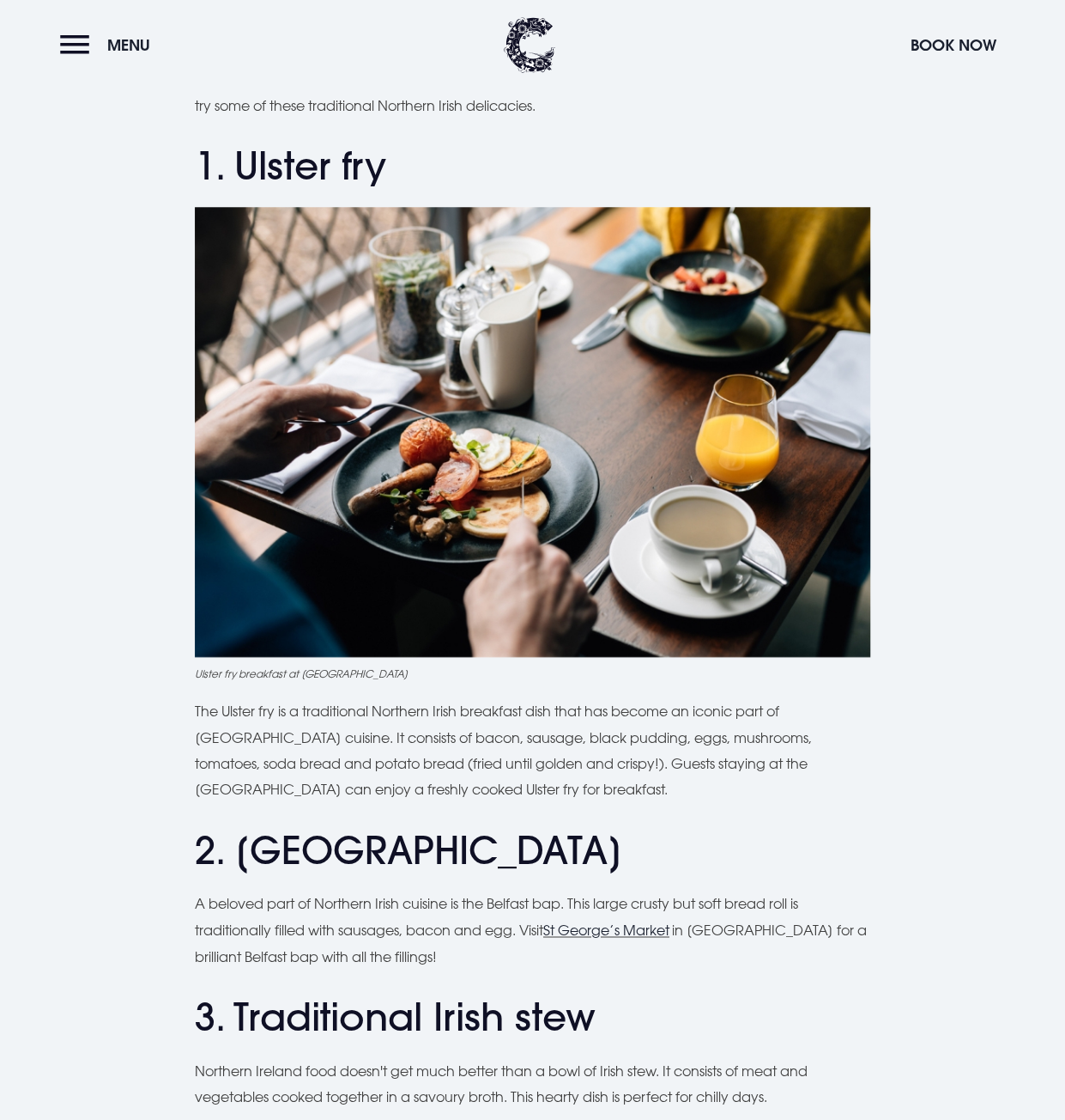 This screenshot has width=1065, height=1120. I want to click on h2: 3. Traditional Irish stew, so click(532, 1016).